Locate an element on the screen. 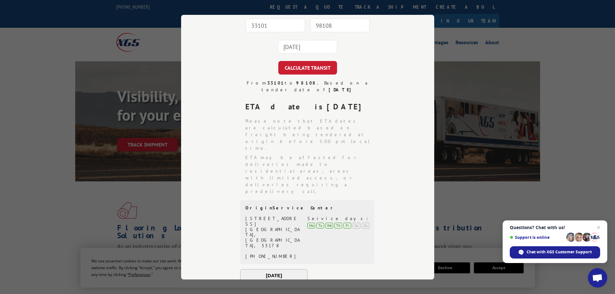 The height and width of the screenshot is (294, 615). div: Tu is located at coordinates (320, 225).